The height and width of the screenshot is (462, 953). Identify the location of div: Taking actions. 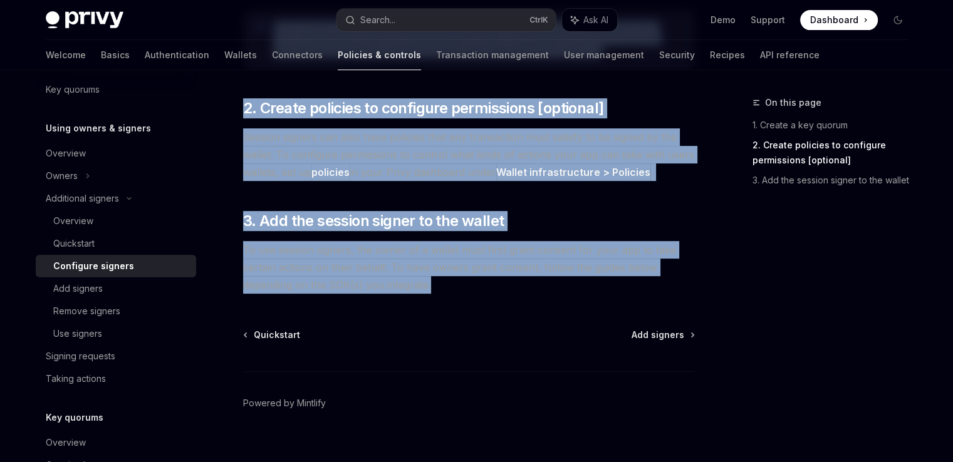
(76, 379).